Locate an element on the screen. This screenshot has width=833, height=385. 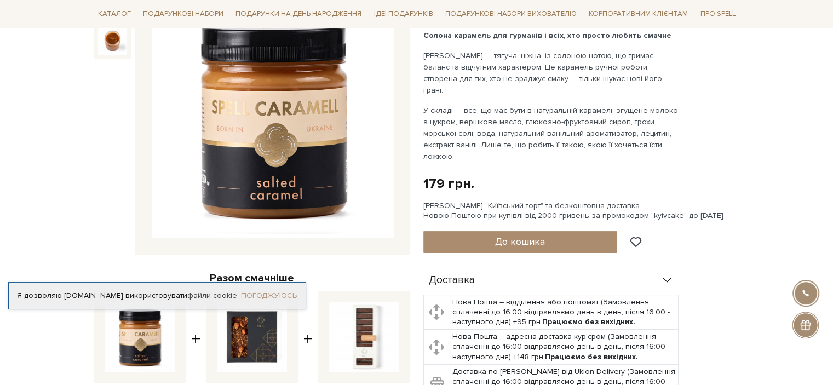
button: До кошика is located at coordinates (520, 242).